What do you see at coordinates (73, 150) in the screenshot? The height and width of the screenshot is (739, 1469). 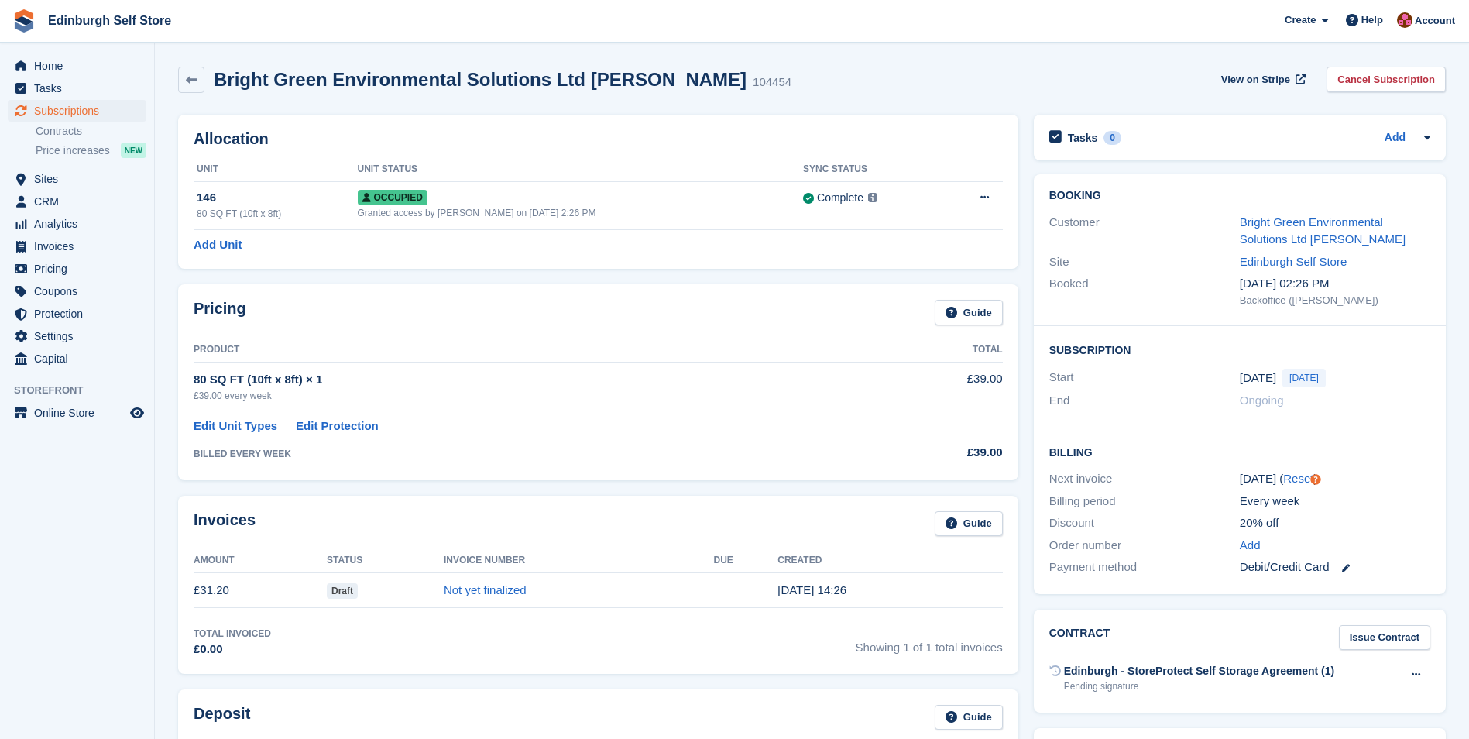 I see `span: Price increases` at bounding box center [73, 150].